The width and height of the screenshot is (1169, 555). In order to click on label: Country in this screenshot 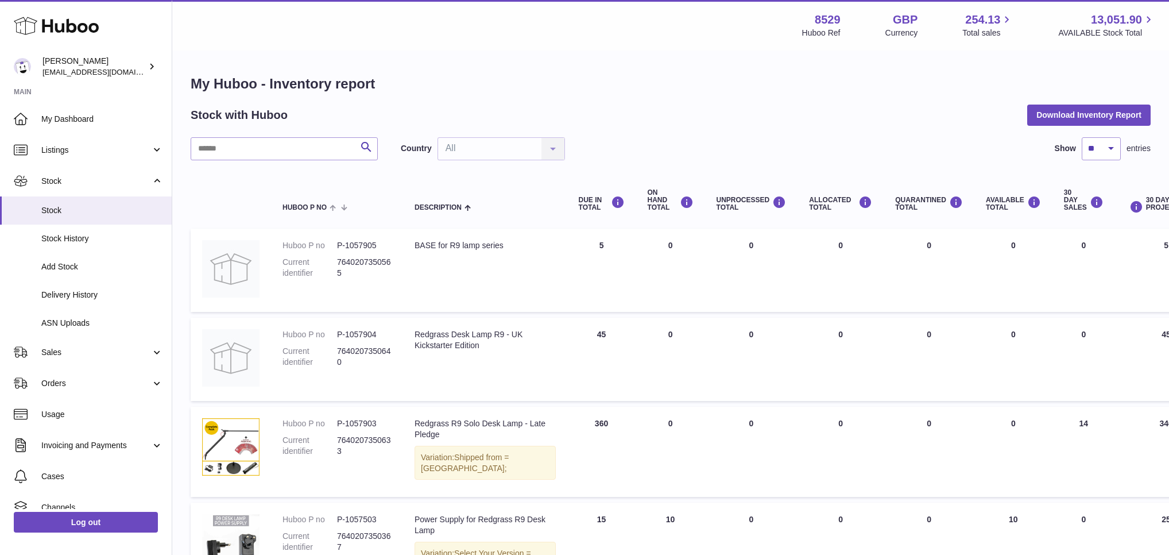, I will do `click(416, 148)`.